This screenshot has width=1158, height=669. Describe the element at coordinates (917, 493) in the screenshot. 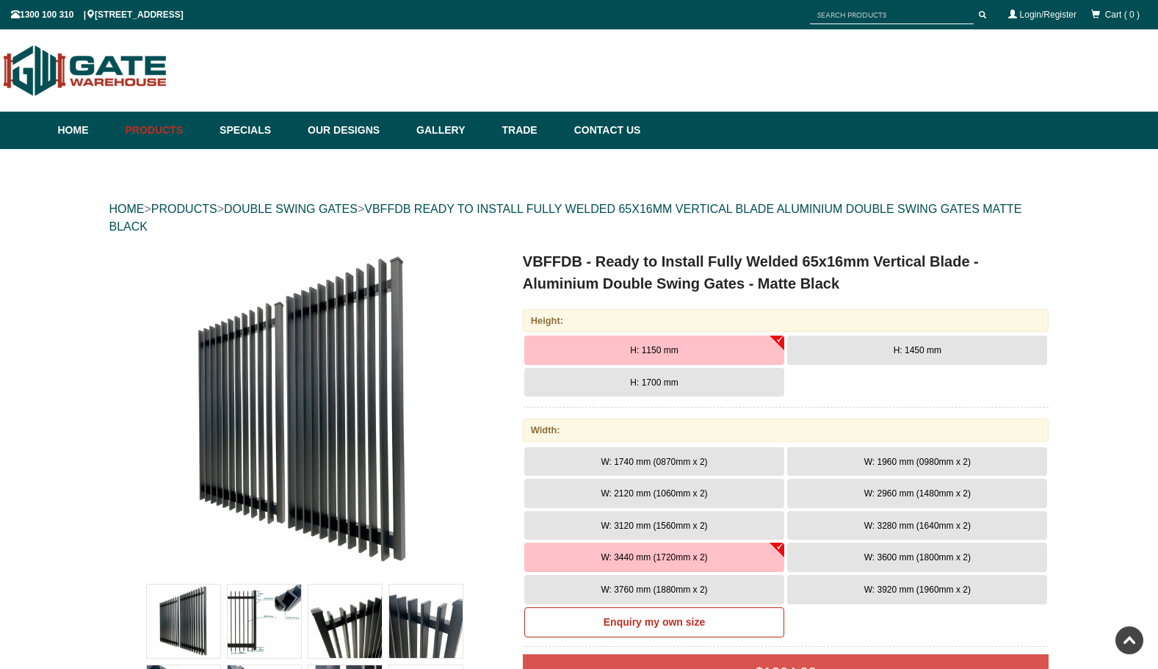

I see `button: W: 2960 mm (1480mm x 2)` at that location.